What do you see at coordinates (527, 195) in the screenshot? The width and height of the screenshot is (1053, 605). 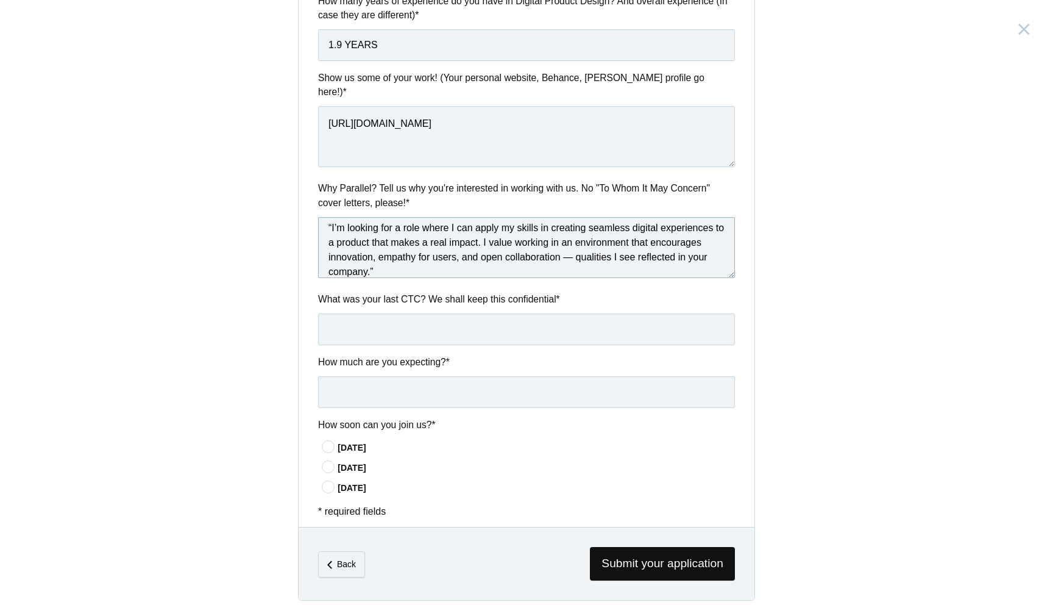 I see `label: Why Parallel? Tell us why you're interested in working with us. No "To Whom It May Concern" cover...` at bounding box center [527, 195].